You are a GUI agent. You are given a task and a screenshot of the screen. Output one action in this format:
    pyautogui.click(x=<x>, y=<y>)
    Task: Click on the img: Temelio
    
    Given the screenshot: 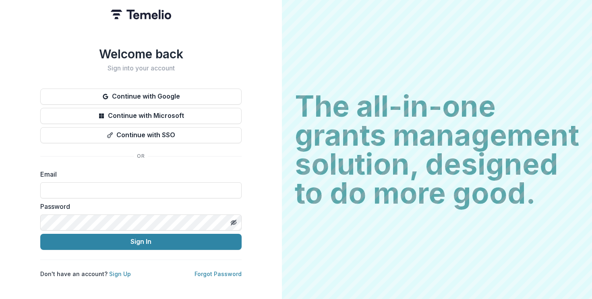 What is the action you would take?
    pyautogui.click(x=141, y=15)
    